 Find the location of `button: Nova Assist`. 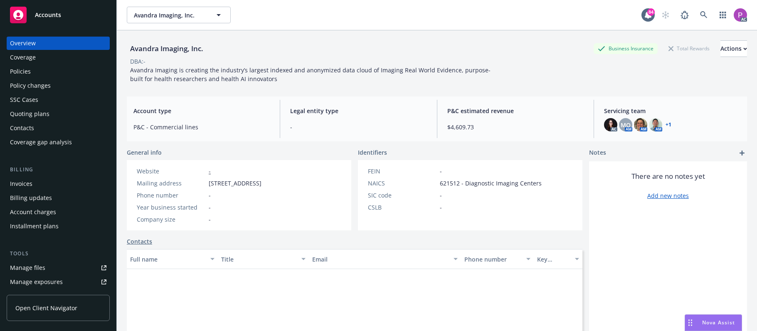

button: Nova Assist is located at coordinates (713, 323).